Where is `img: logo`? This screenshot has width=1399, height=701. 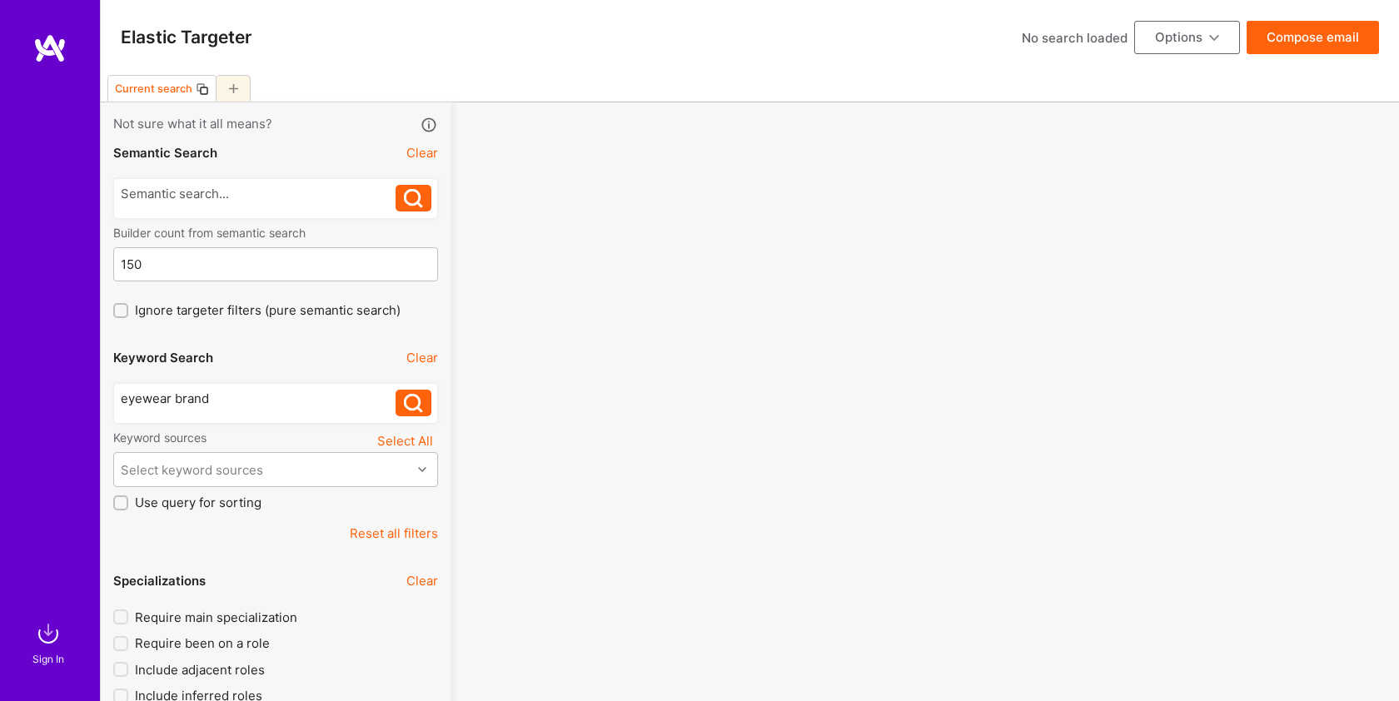 img: logo is located at coordinates (50, 48).